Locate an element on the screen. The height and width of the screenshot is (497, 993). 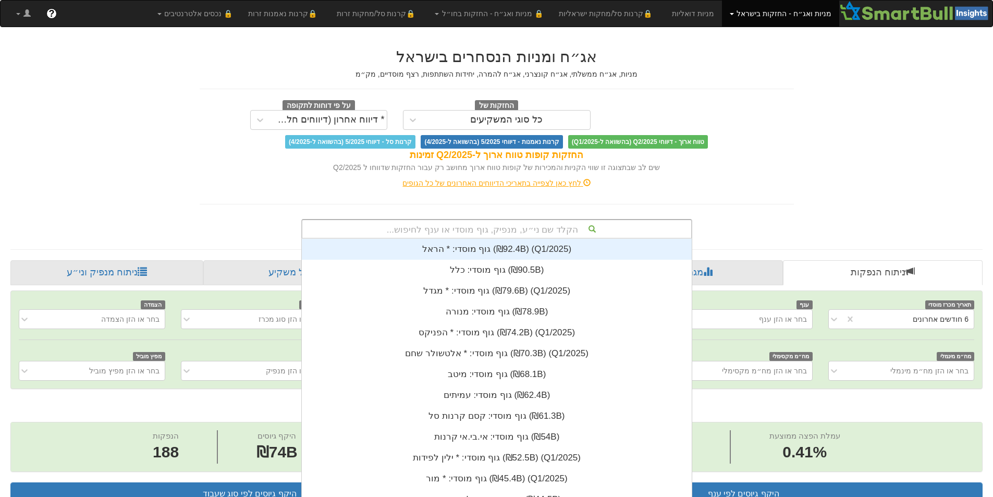
a: מניות דואליות is located at coordinates (693, 14).